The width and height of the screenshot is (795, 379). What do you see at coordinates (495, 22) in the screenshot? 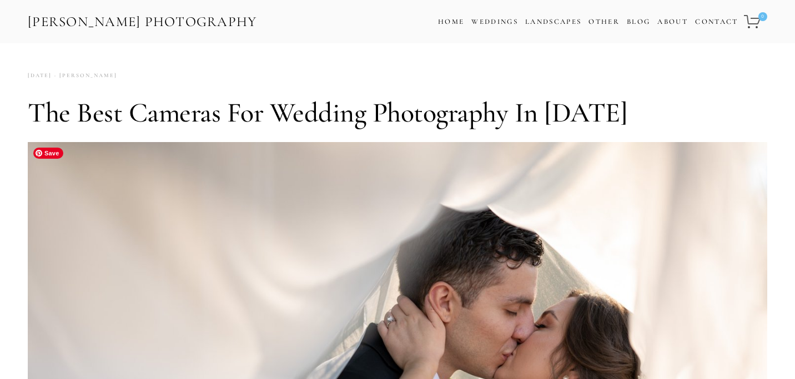
I see `a: Weddings` at bounding box center [495, 22].